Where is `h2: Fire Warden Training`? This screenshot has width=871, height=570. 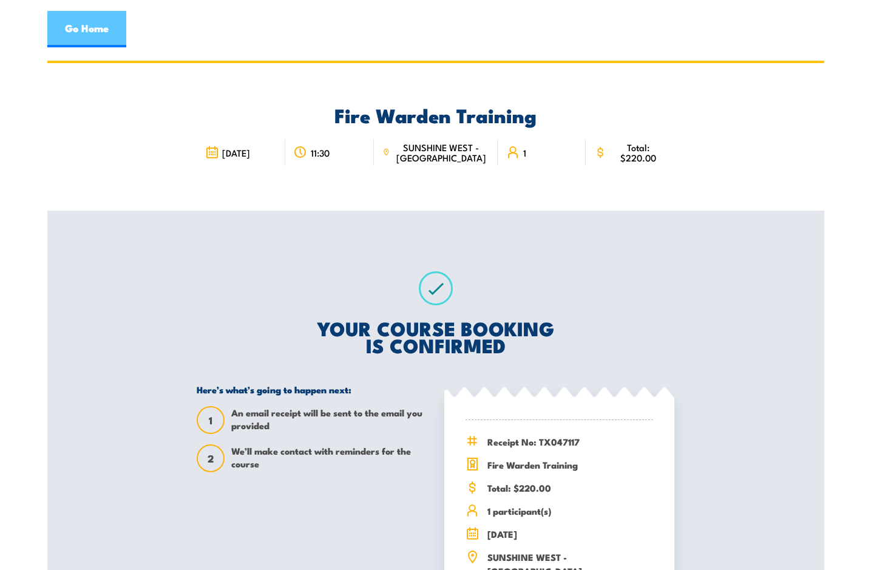
h2: Fire Warden Training is located at coordinates (435, 115).